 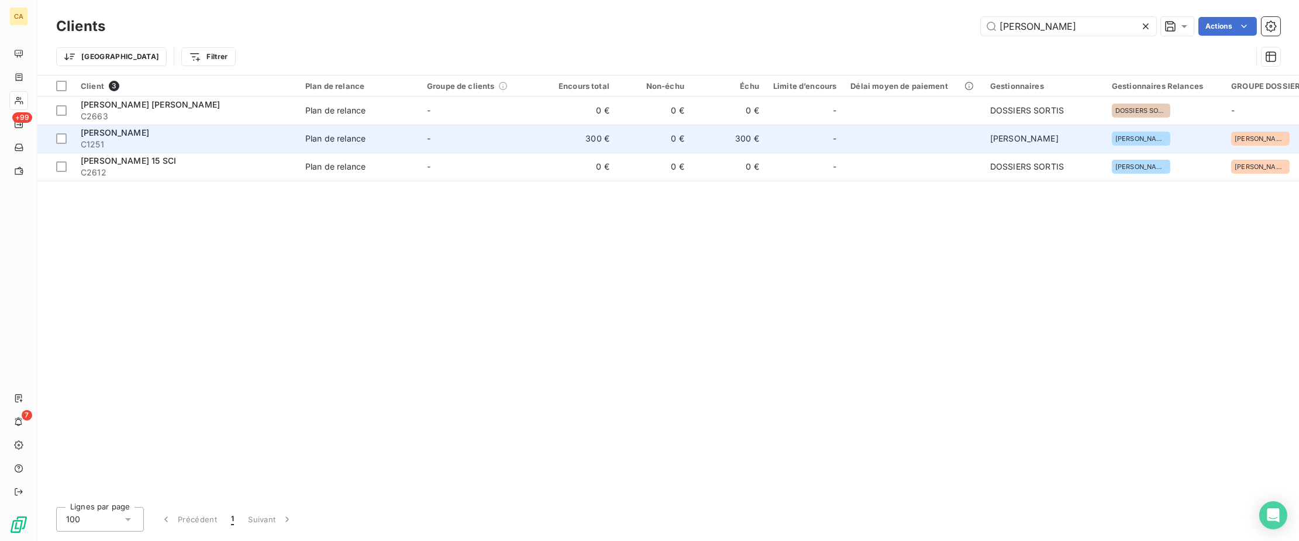 What do you see at coordinates (186, 173) in the screenshot?
I see `span: C2612` at bounding box center [186, 173].